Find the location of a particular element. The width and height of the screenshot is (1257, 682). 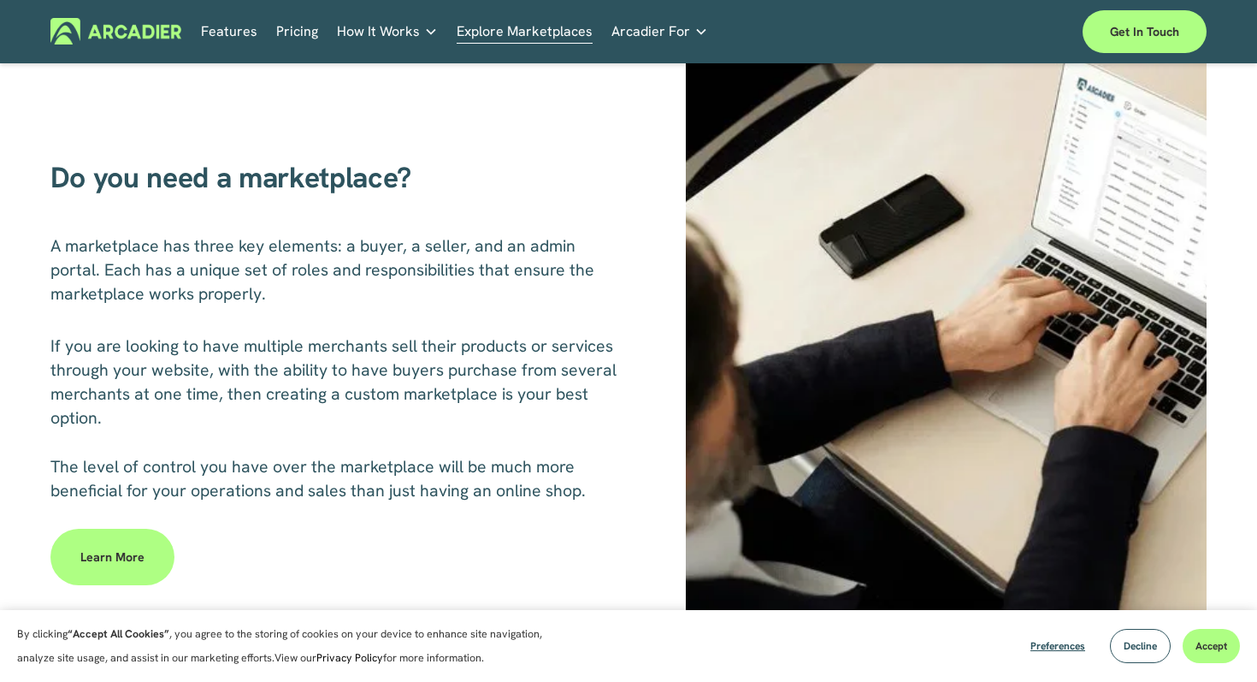

button: Preferences is located at coordinates (1058, 646).